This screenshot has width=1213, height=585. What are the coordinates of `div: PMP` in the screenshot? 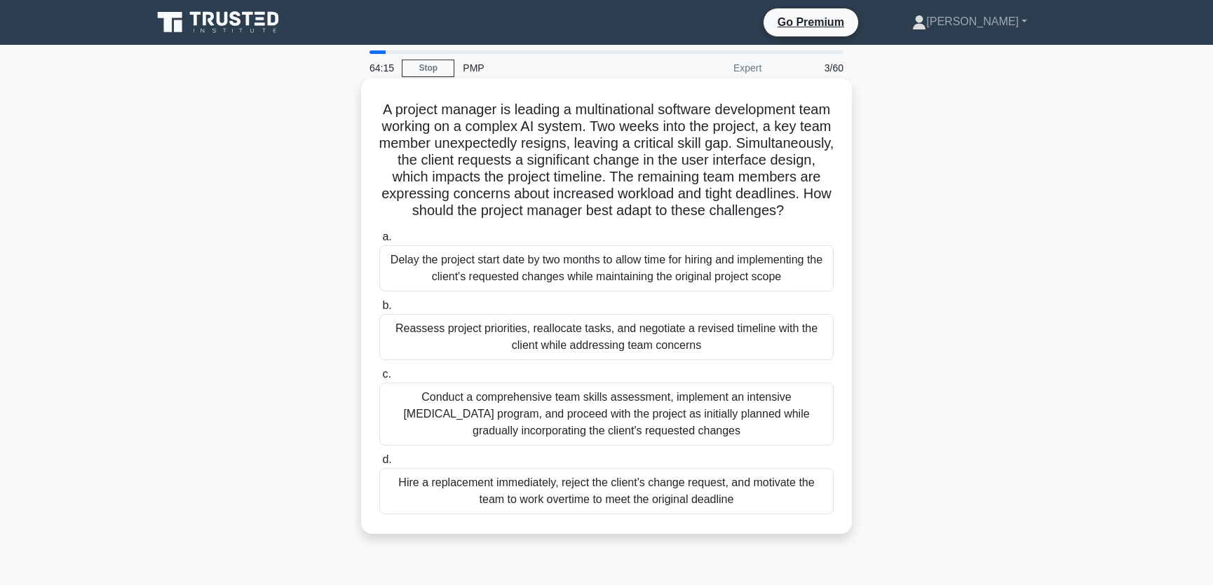 It's located at (550, 68).